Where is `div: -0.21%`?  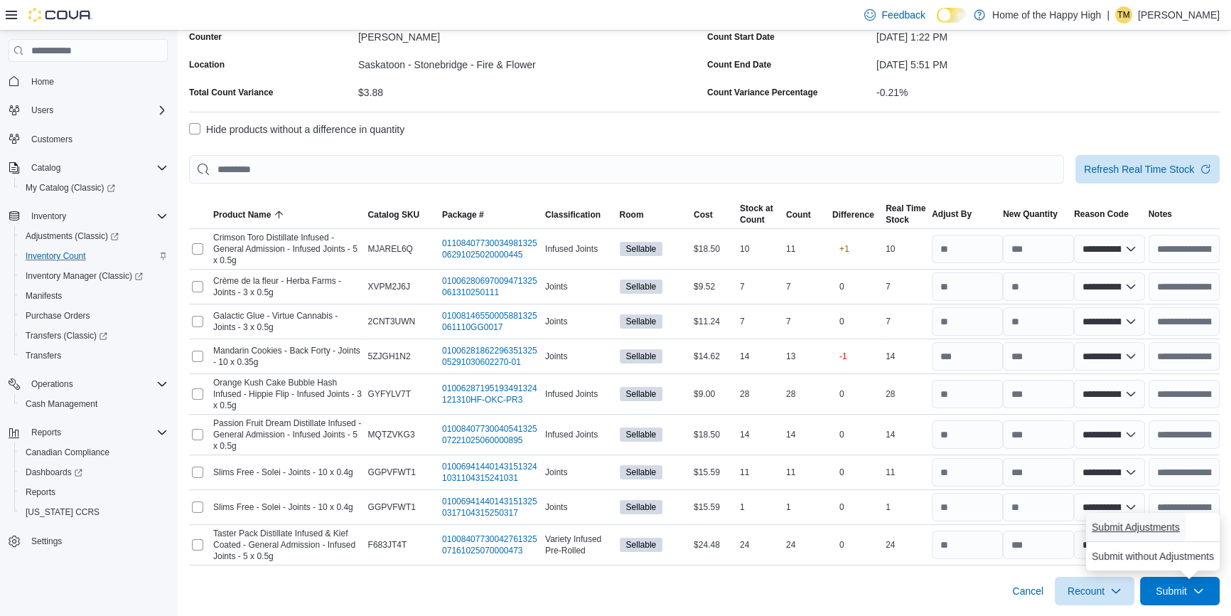 div: -0.21% is located at coordinates (1048, 90).